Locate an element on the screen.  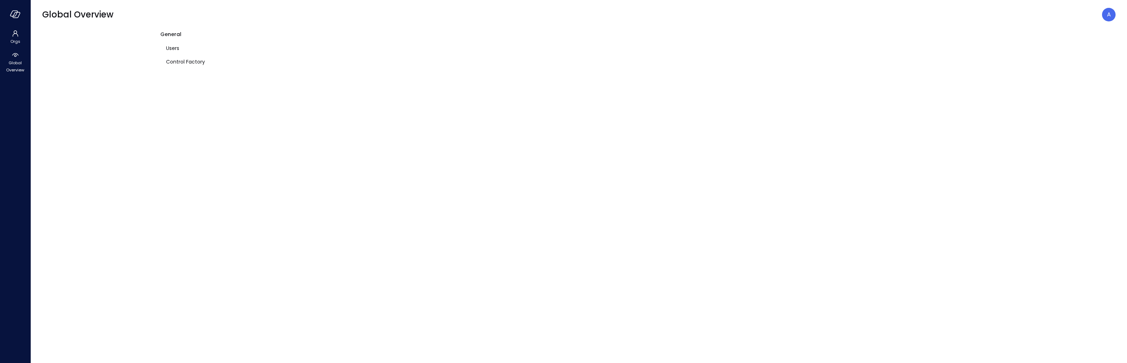
div: Users is located at coordinates (204, 48).